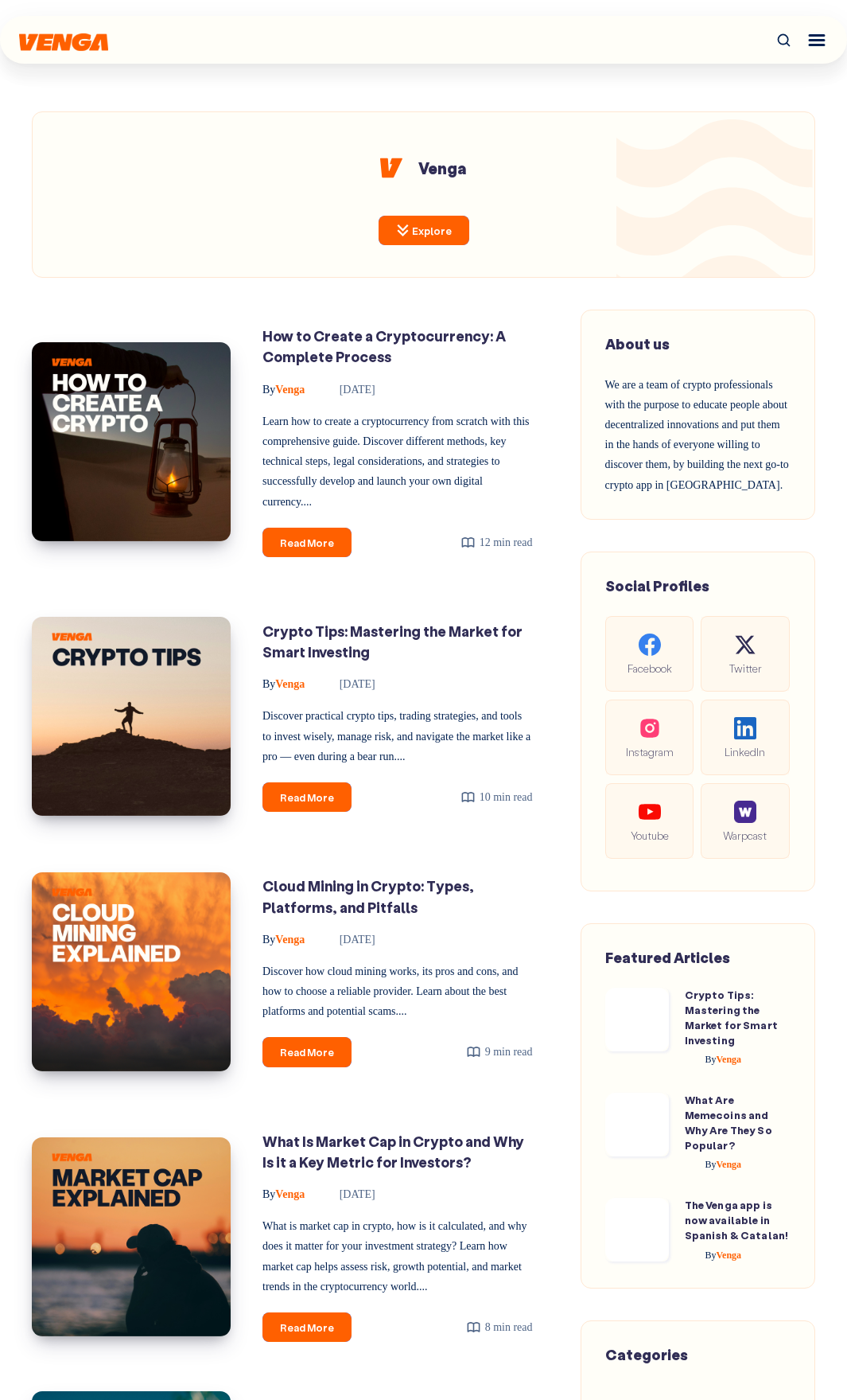 This screenshot has width=847, height=1400. Describe the element at coordinates (650, 668) in the screenshot. I see `span: Facebook` at that location.